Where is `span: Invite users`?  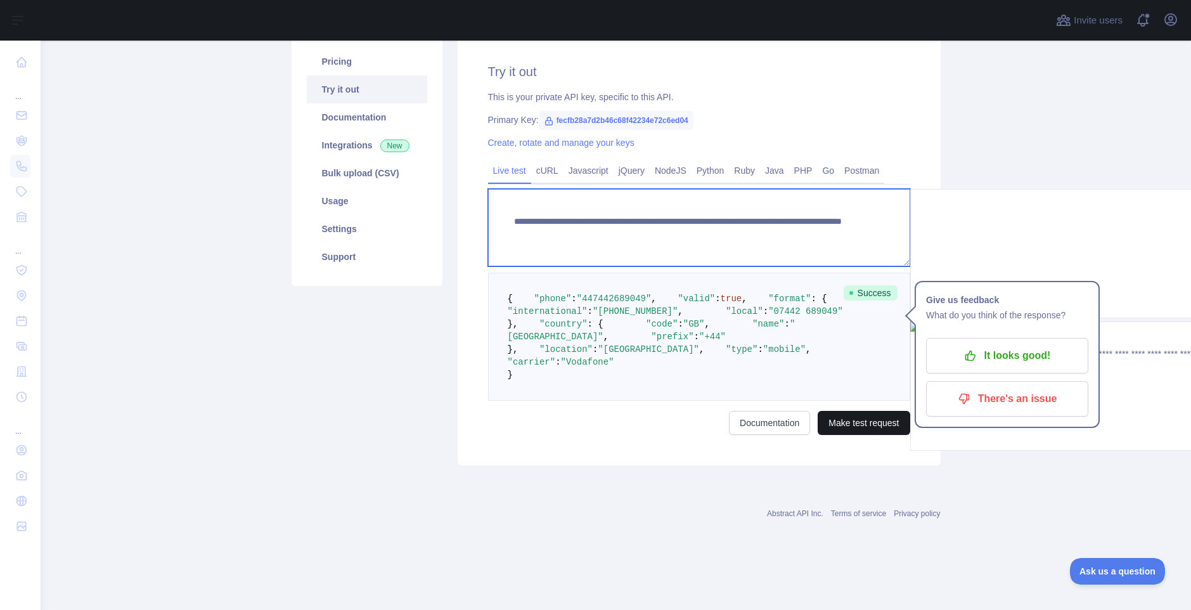 span: Invite users is located at coordinates (1098, 20).